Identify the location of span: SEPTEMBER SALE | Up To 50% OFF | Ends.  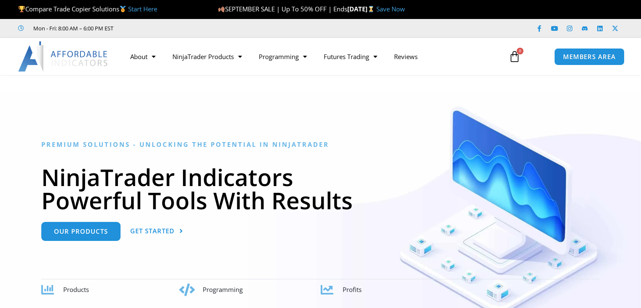
(282, 9).